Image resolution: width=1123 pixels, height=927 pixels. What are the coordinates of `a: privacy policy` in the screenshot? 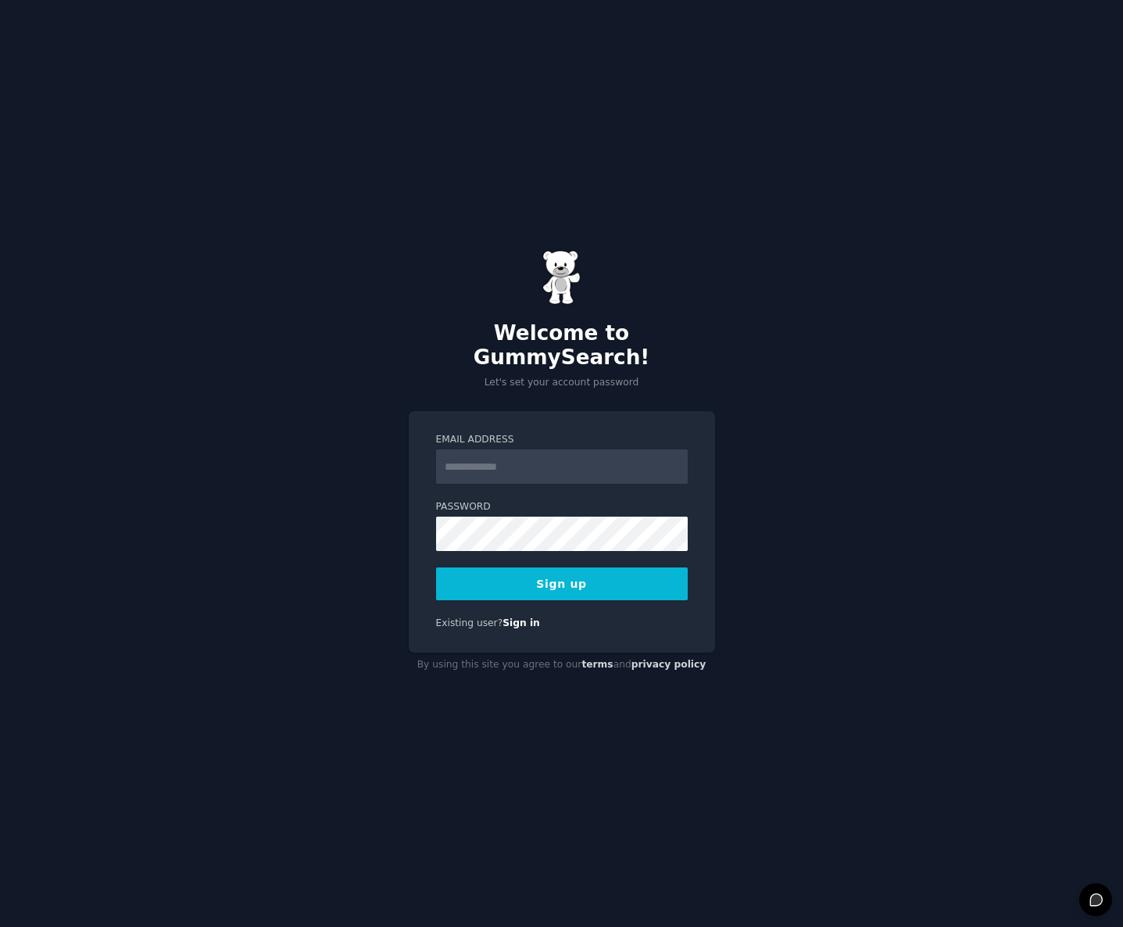 It's located at (669, 664).